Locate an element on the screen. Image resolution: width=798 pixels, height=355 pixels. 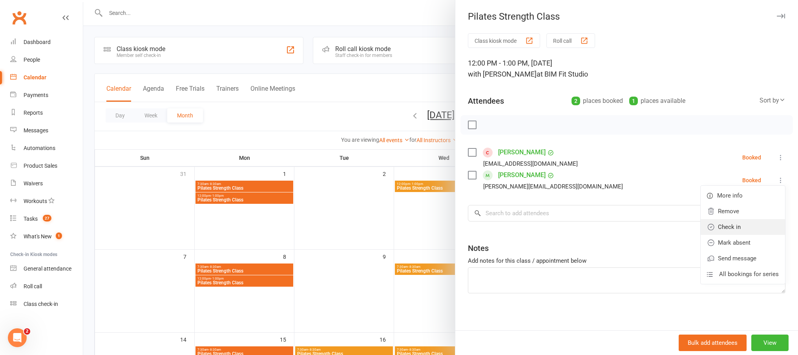
div: Waivers is located at coordinates (33, 183).